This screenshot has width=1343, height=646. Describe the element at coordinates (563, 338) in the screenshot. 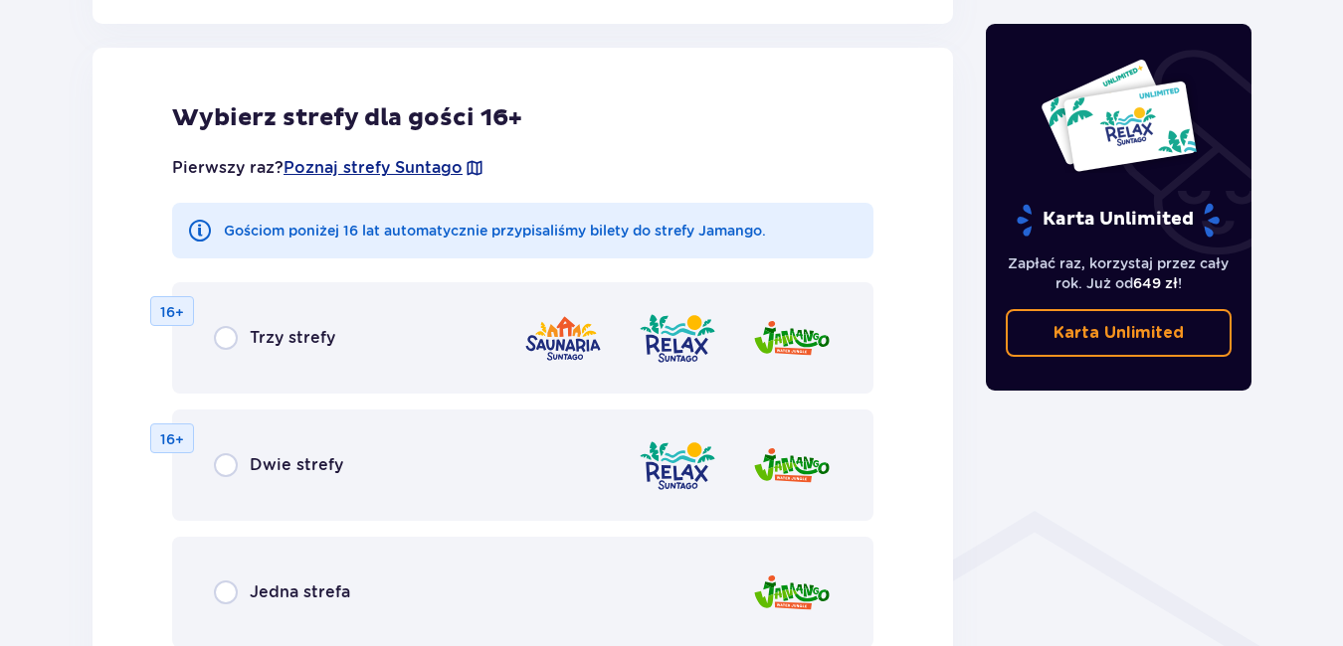

I see `img: Saunaria` at that location.